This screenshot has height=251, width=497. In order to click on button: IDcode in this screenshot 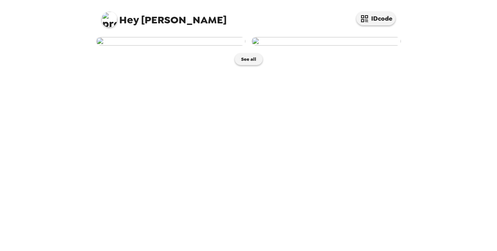, I will do `click(376, 18)`.